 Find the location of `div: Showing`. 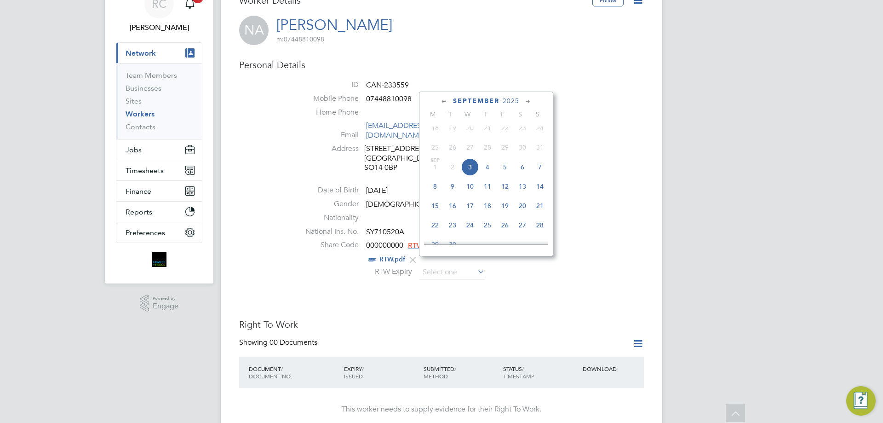

div: Showing is located at coordinates (279, 342).